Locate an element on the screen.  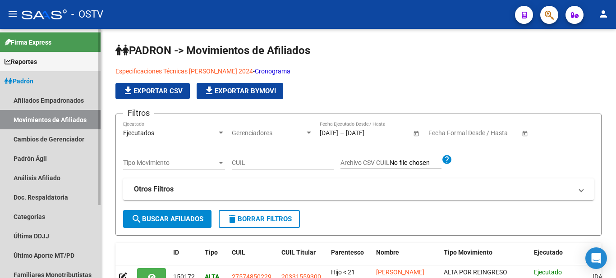
h3: Filtros is located at coordinates (139, 113).